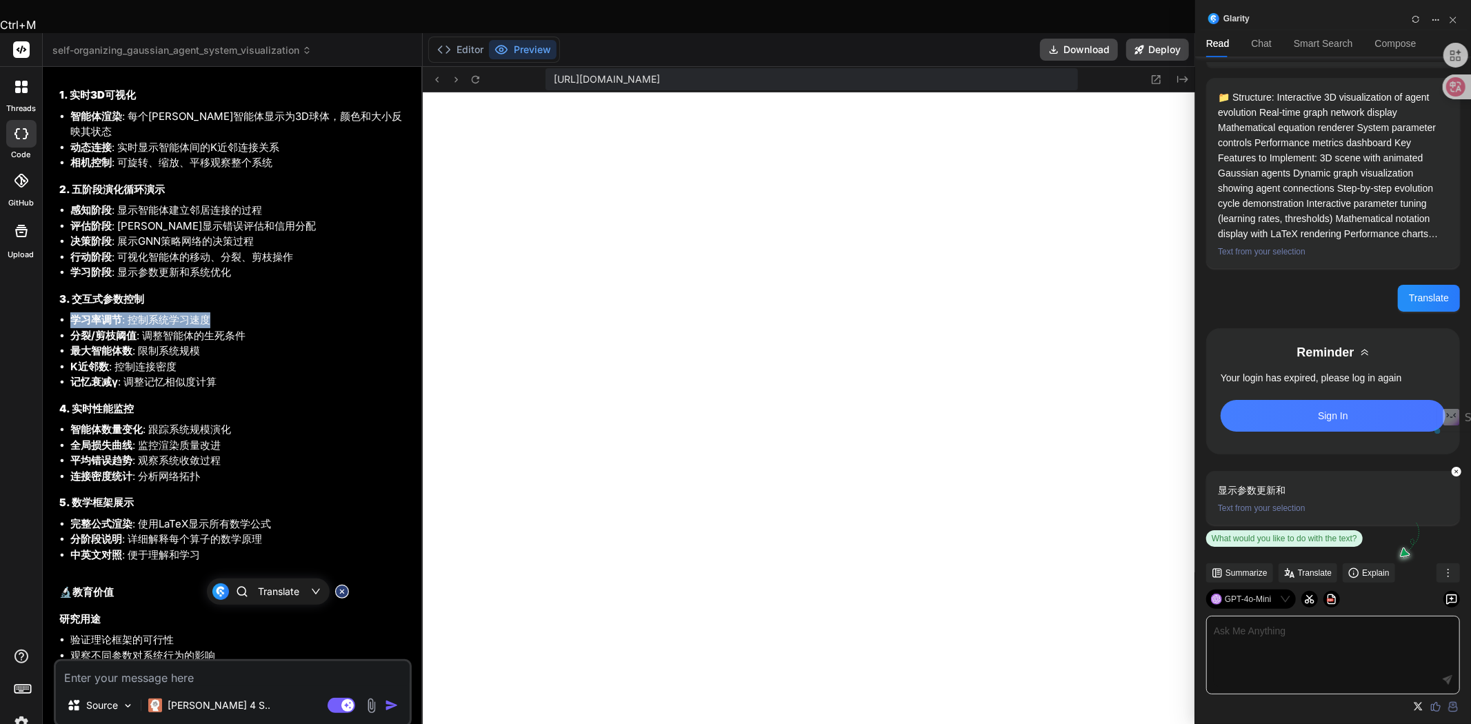  Describe the element at coordinates (239, 656) in the screenshot. I see `li: 观察不同参数对系统行为的影响` at that location.